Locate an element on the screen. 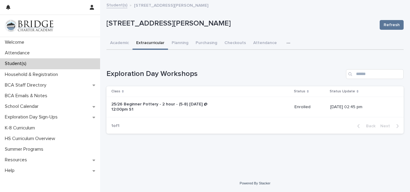  p: BCA Emails & Notes is located at coordinates (27, 95).